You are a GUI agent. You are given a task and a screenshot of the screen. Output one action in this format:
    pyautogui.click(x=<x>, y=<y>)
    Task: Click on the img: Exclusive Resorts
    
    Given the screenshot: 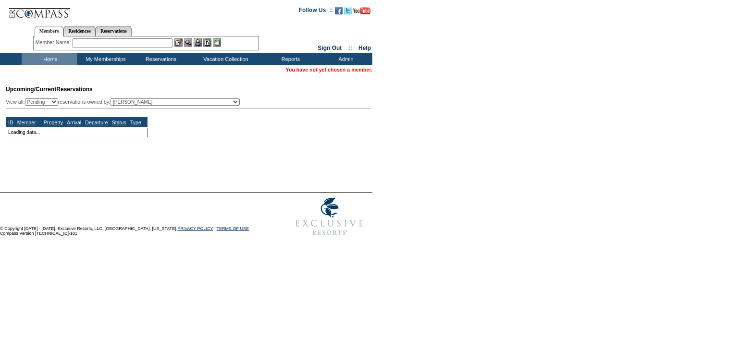 What is the action you would take?
    pyautogui.click(x=329, y=217)
    